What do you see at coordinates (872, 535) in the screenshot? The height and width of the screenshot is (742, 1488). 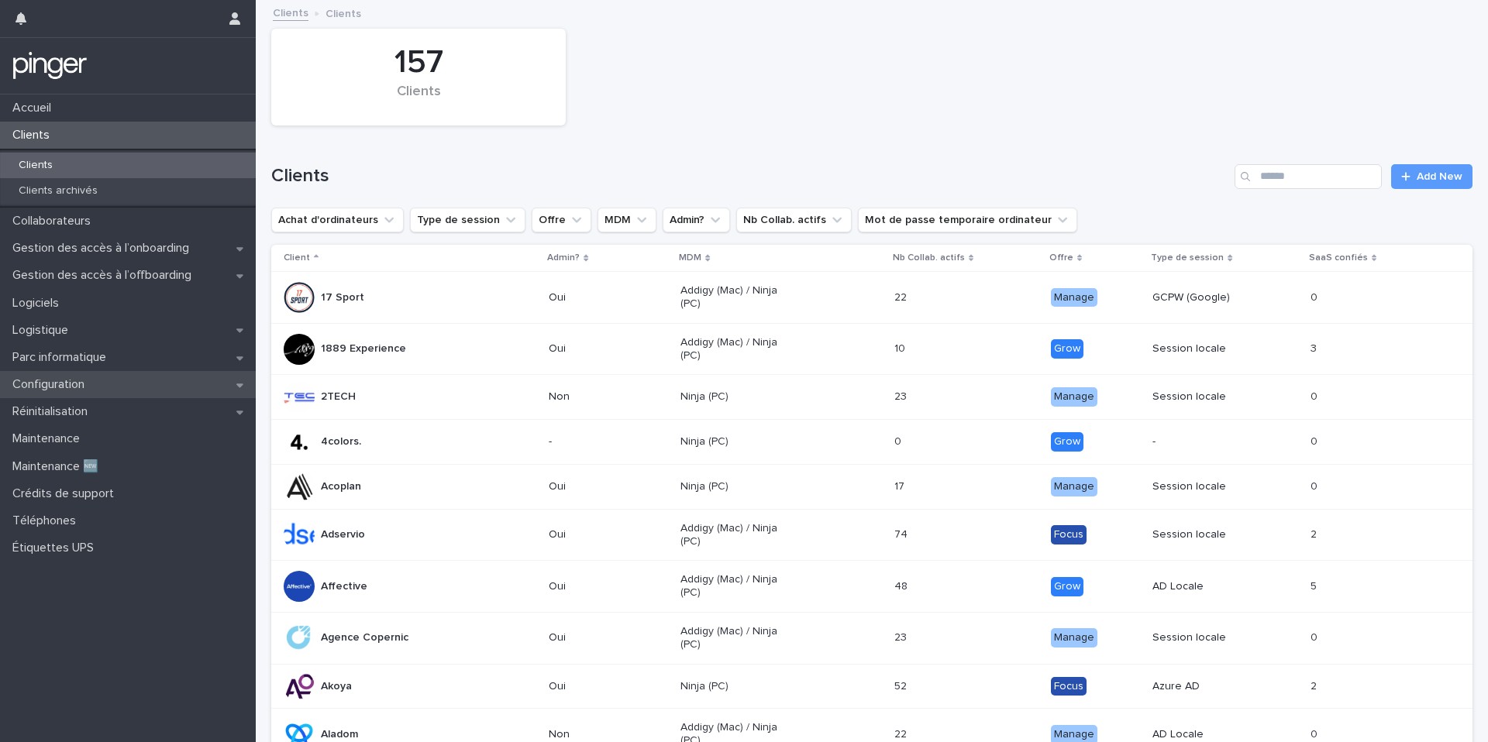 I see `tr: AdservioOuiAddigy (Mac) / Ninja (PC)7474 FocusSession locale22` at bounding box center [872, 535].